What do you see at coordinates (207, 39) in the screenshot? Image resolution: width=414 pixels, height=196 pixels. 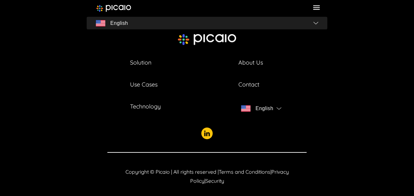 I see `img: picaio-logo` at bounding box center [207, 39].